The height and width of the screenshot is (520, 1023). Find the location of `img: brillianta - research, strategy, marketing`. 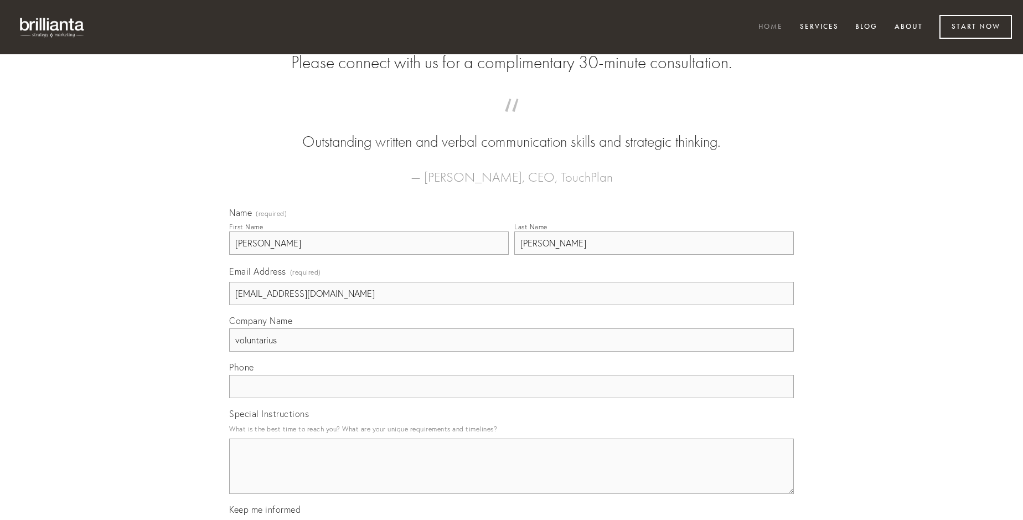

img: brillianta - research, strategy, marketing is located at coordinates (53, 27).